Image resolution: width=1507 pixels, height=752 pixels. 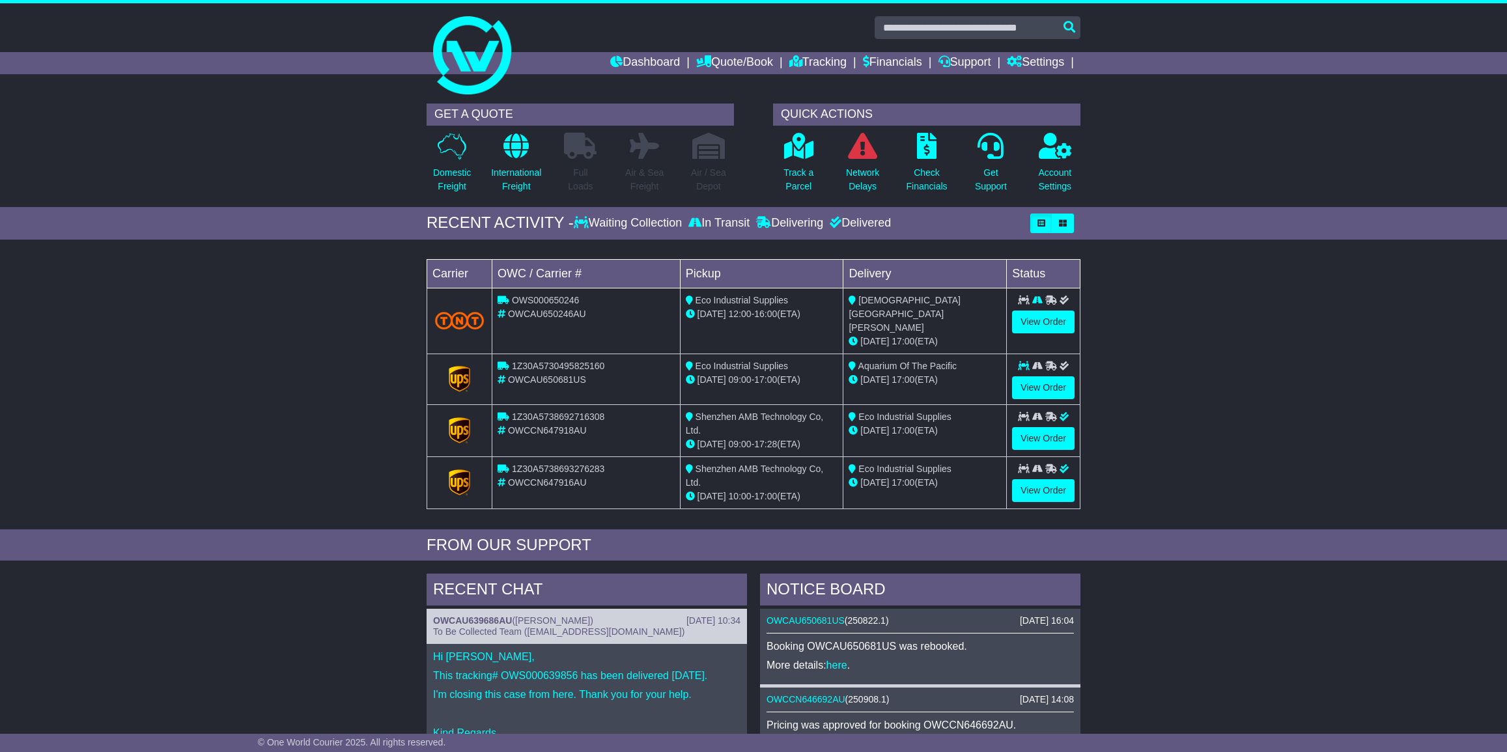 What do you see at coordinates (580, 115) in the screenshot?
I see `div: GET A QUOTE` at bounding box center [580, 115].